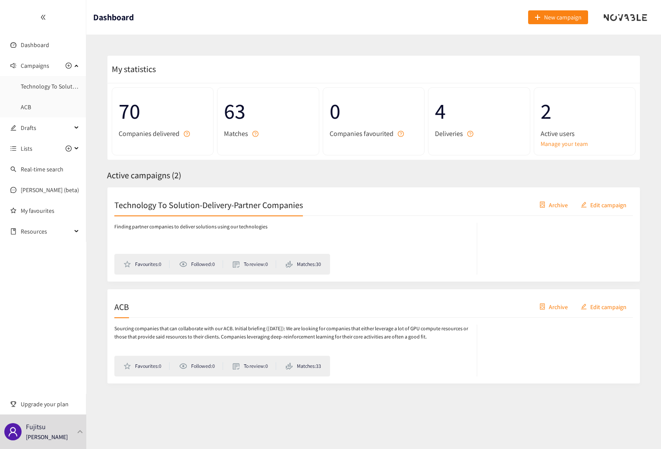 The height and width of the screenshot is (449, 661). What do you see at coordinates (304, 366) in the screenshot?
I see `li: Matches: 33` at bounding box center [304, 366].